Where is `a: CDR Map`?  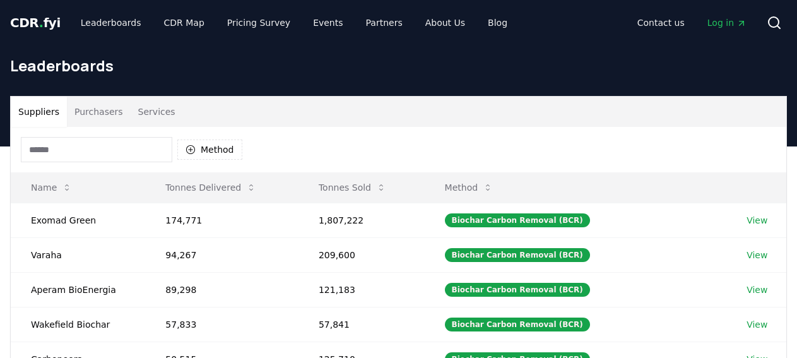 a: CDR Map is located at coordinates (184, 23).